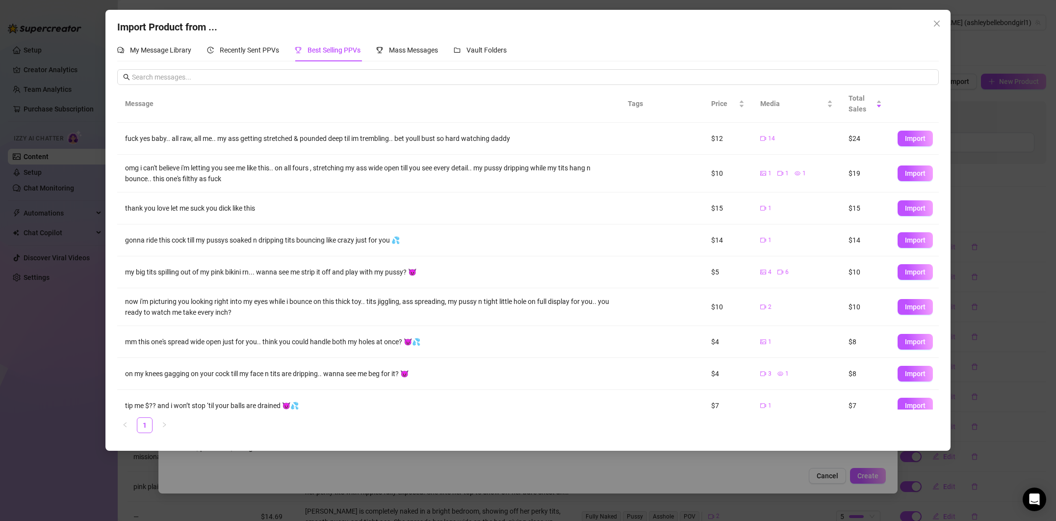  I want to click on span: Total Sales, so click(862, 104).